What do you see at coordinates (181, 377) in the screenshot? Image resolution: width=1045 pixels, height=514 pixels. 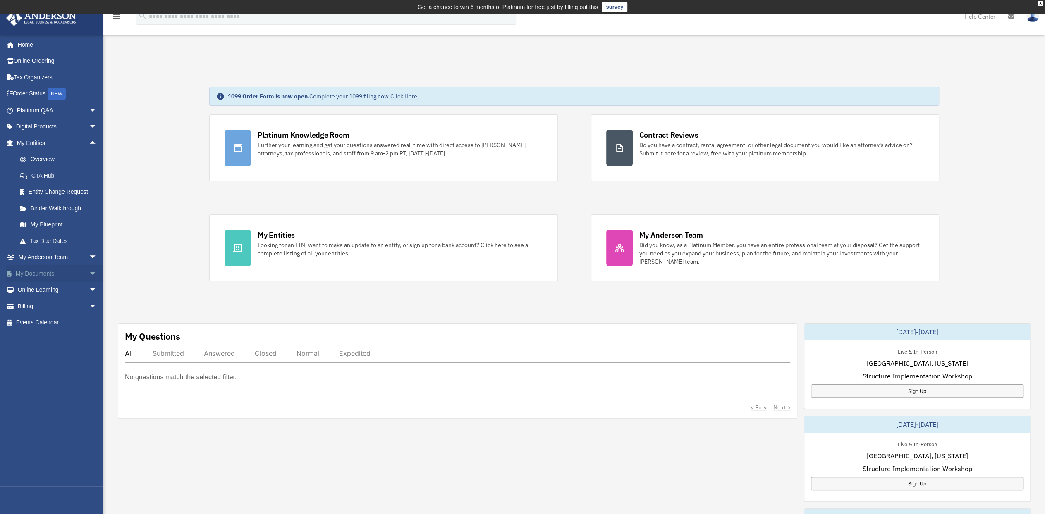 I see `p: No questions match the selected filter.` at bounding box center [181, 377].